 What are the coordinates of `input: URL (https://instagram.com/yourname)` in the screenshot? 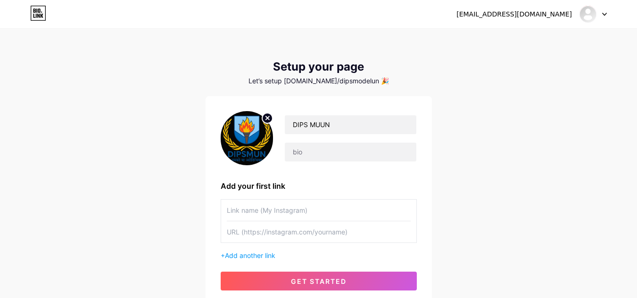 It's located at (319, 232).